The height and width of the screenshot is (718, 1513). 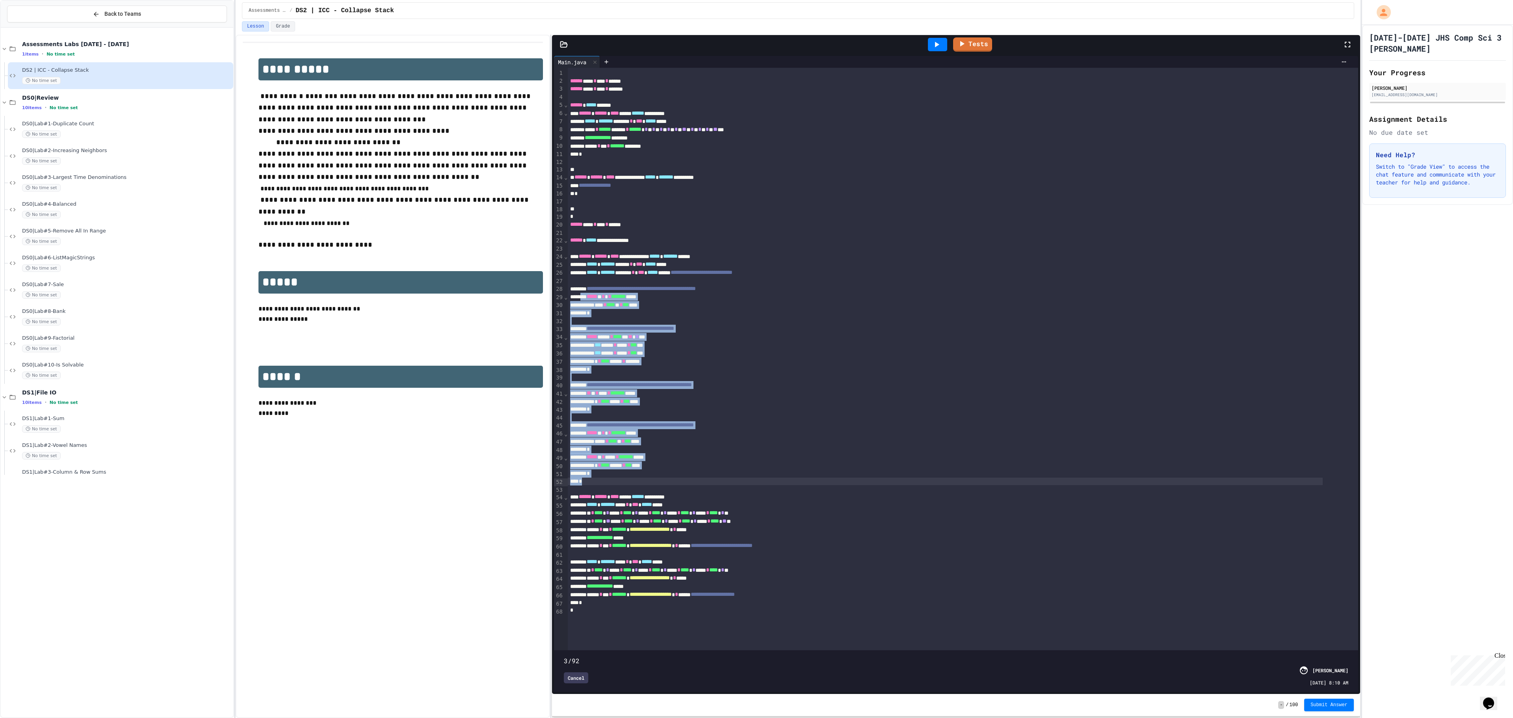 I want to click on span: DS0|Lab#10-Is Solvable, so click(x=127, y=365).